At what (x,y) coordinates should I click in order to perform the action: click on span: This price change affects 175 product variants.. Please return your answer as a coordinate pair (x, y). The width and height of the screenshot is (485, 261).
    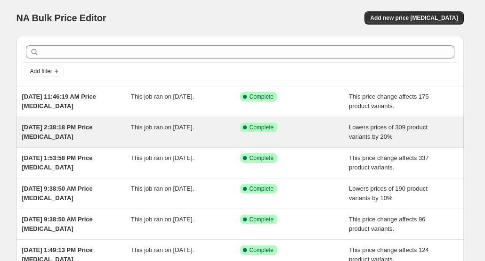
    Looking at the image, I should click on (389, 101).